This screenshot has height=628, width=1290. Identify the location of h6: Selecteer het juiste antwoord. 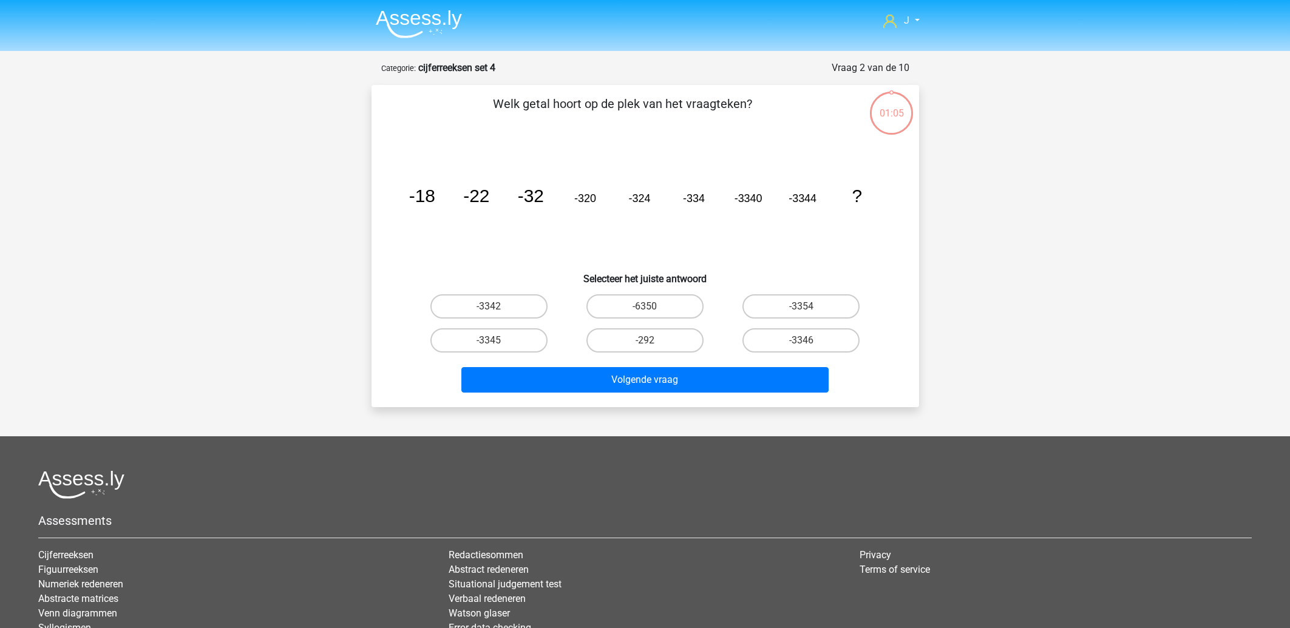
(645, 274).